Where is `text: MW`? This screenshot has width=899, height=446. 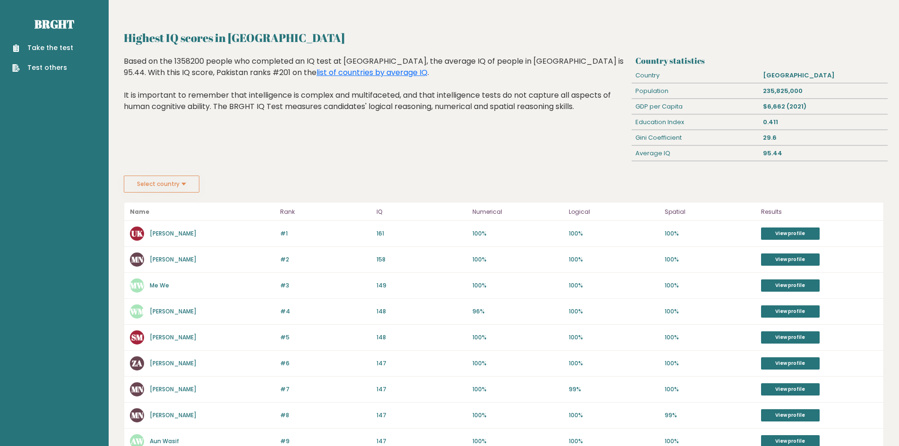 text: MW is located at coordinates (137, 285).